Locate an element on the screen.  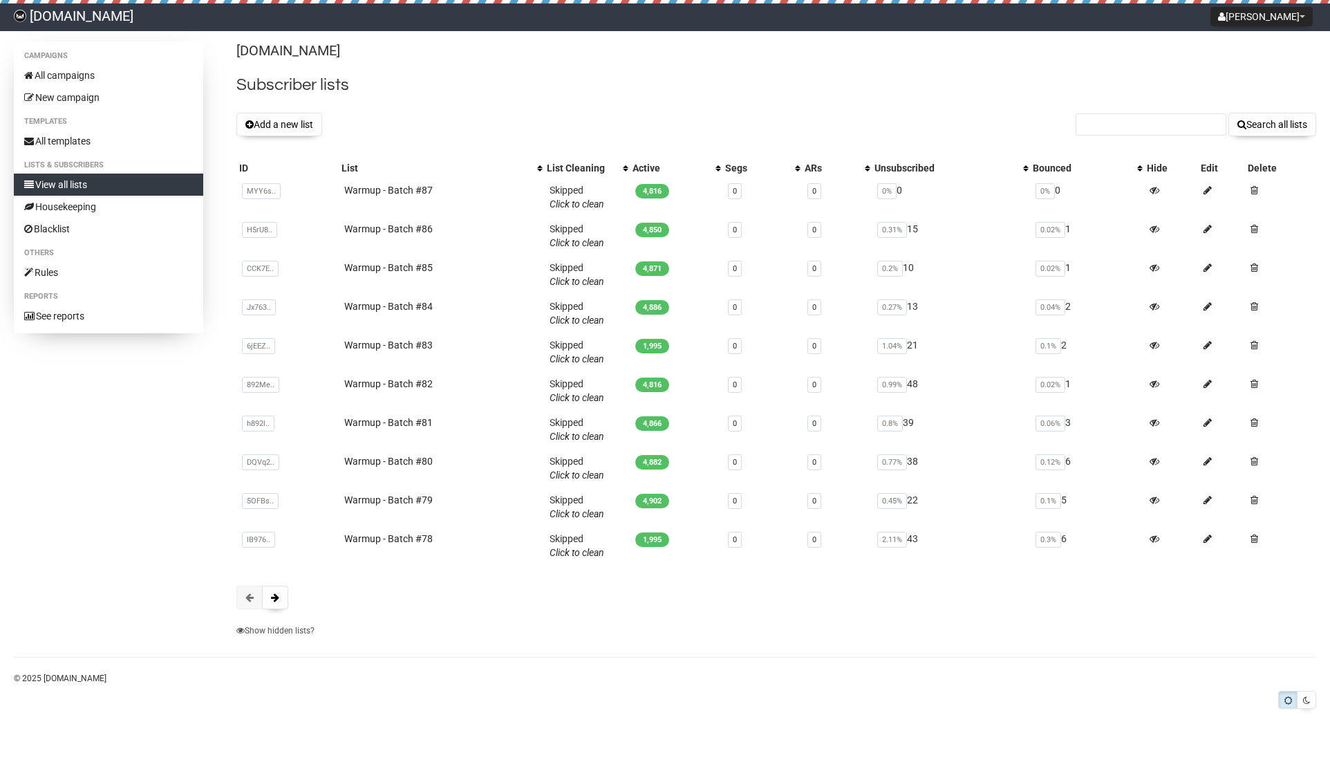
div: Unsubscribed is located at coordinates (945, 168).